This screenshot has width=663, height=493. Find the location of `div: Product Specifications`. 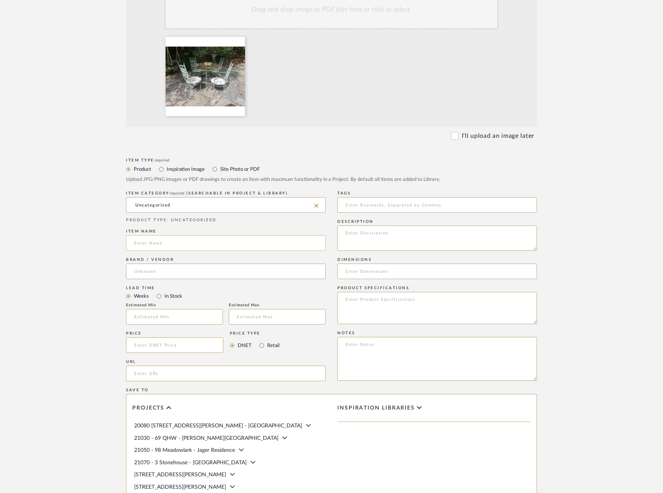

div: Product Specifications is located at coordinates (437, 288).